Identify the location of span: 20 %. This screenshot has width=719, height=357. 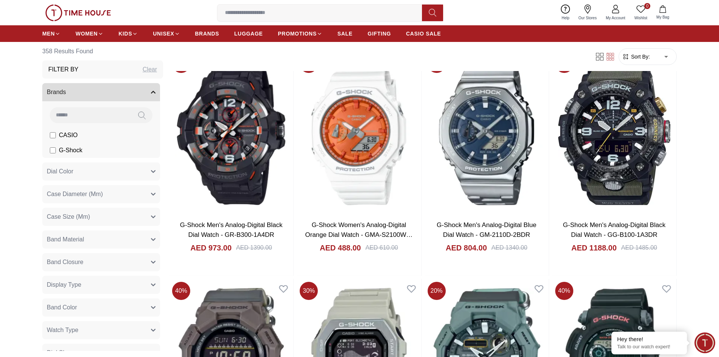
(437, 291).